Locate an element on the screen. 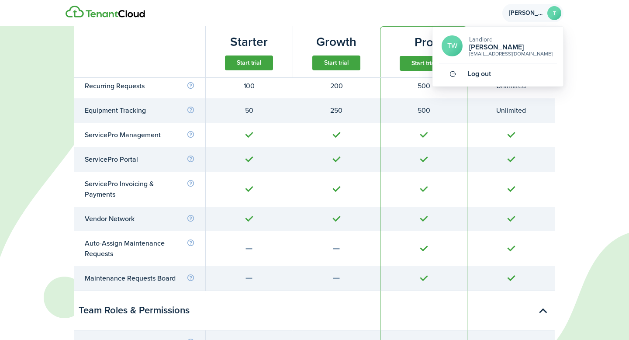 Image resolution: width=629 pixels, height=340 pixels. div: ServicePro Management is located at coordinates (140, 135).